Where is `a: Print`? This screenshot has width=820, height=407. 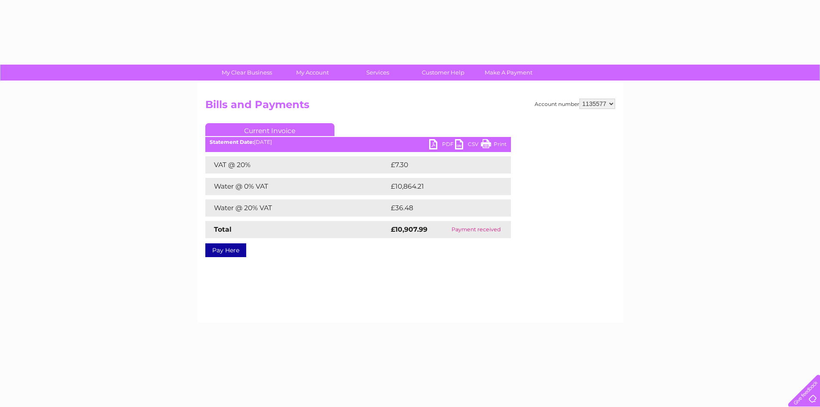 a: Print is located at coordinates (494, 145).